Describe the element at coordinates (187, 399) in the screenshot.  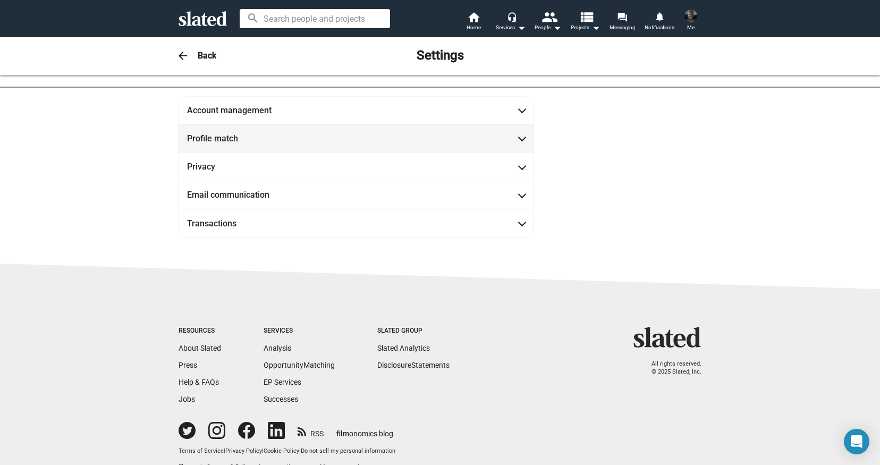
I see `a: Jobs` at that location.